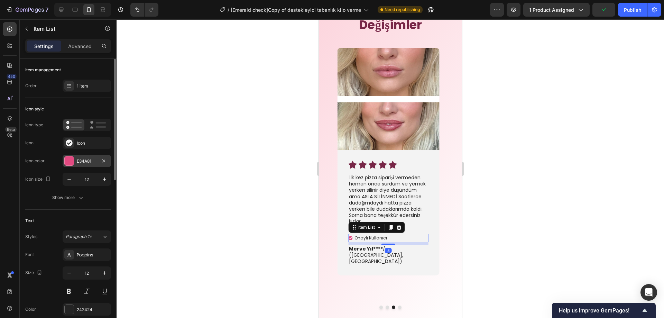 The width and height of the screenshot is (664, 318). I want to click on div: Icon size, so click(39, 179).